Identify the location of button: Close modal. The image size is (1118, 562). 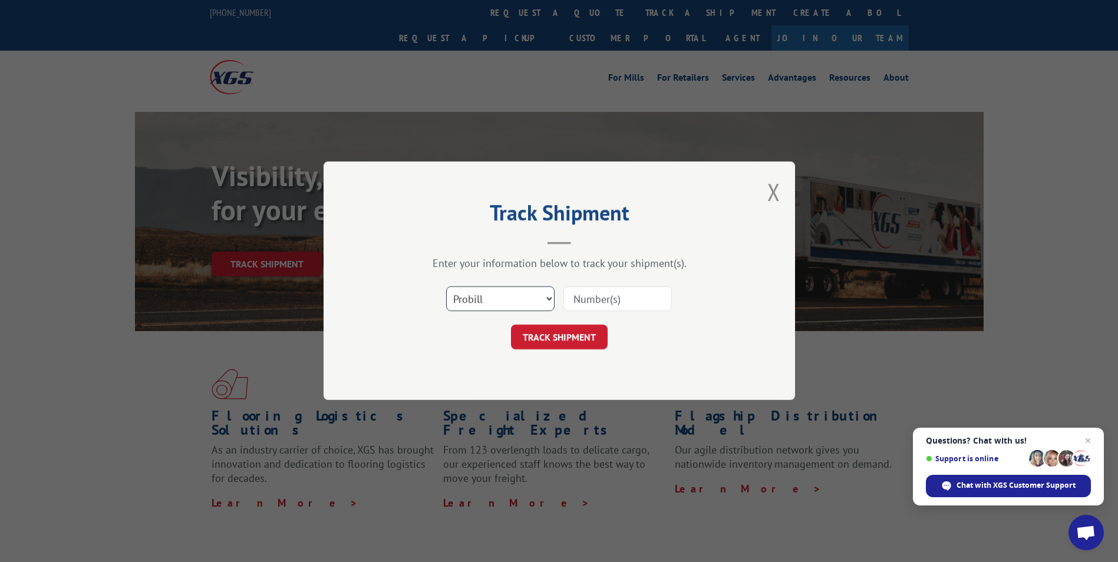
(774, 192).